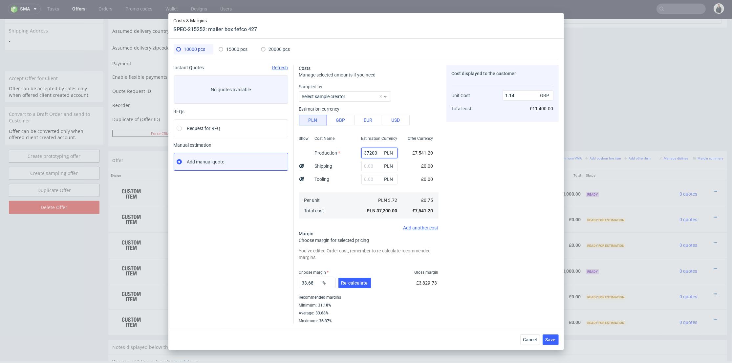 This screenshot has width=732, height=363. I want to click on button: Force CRM resync, so click(167, 114).